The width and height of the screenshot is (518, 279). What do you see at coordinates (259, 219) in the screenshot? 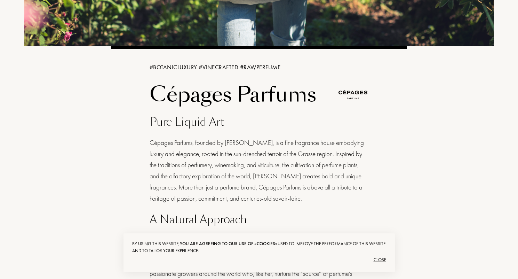
I see `div: A Natural Approach` at bounding box center [259, 219].